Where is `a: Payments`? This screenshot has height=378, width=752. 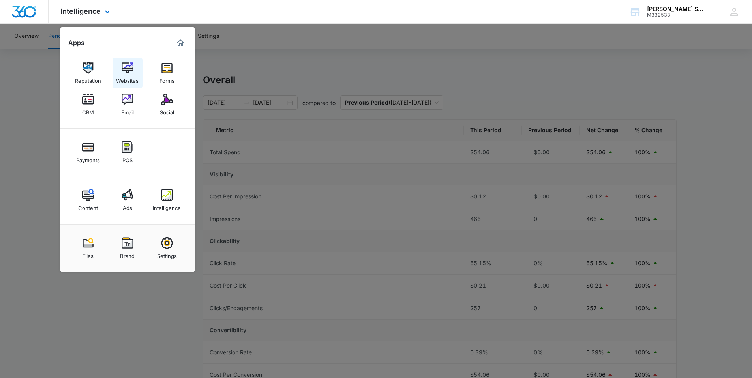 a: Payments is located at coordinates (88, 152).